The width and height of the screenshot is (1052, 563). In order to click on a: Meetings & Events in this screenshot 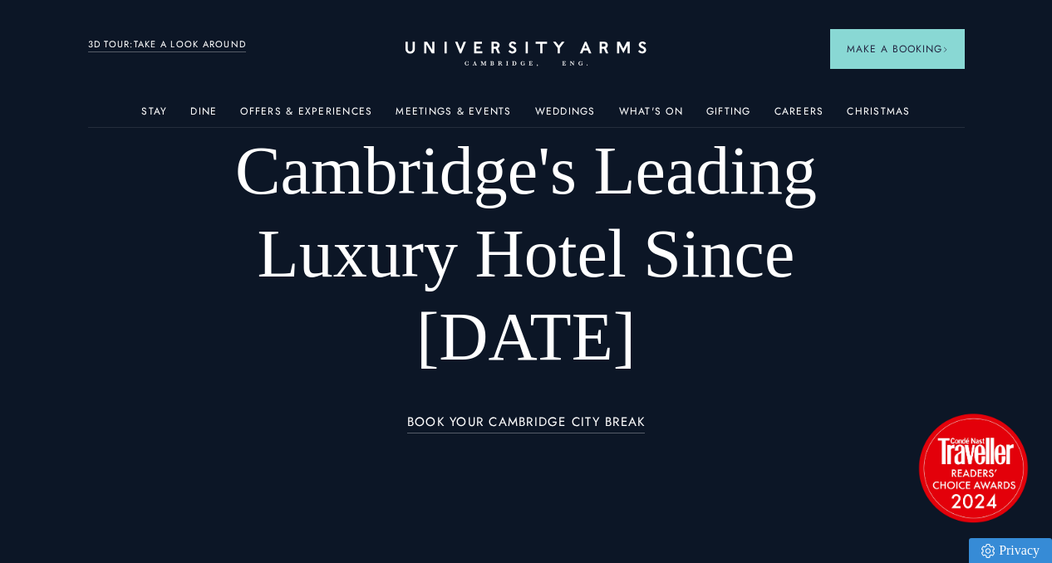, I will do `click(453, 116)`.